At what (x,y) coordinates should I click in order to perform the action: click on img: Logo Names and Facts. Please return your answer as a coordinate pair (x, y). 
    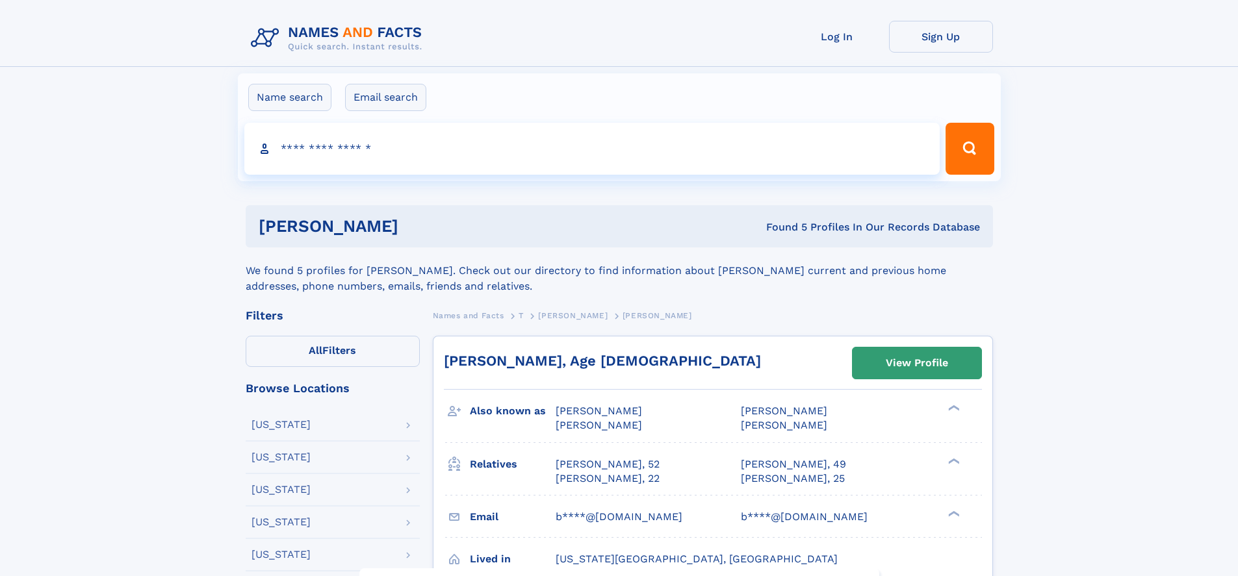
    Looking at the image, I should click on (339, 38).